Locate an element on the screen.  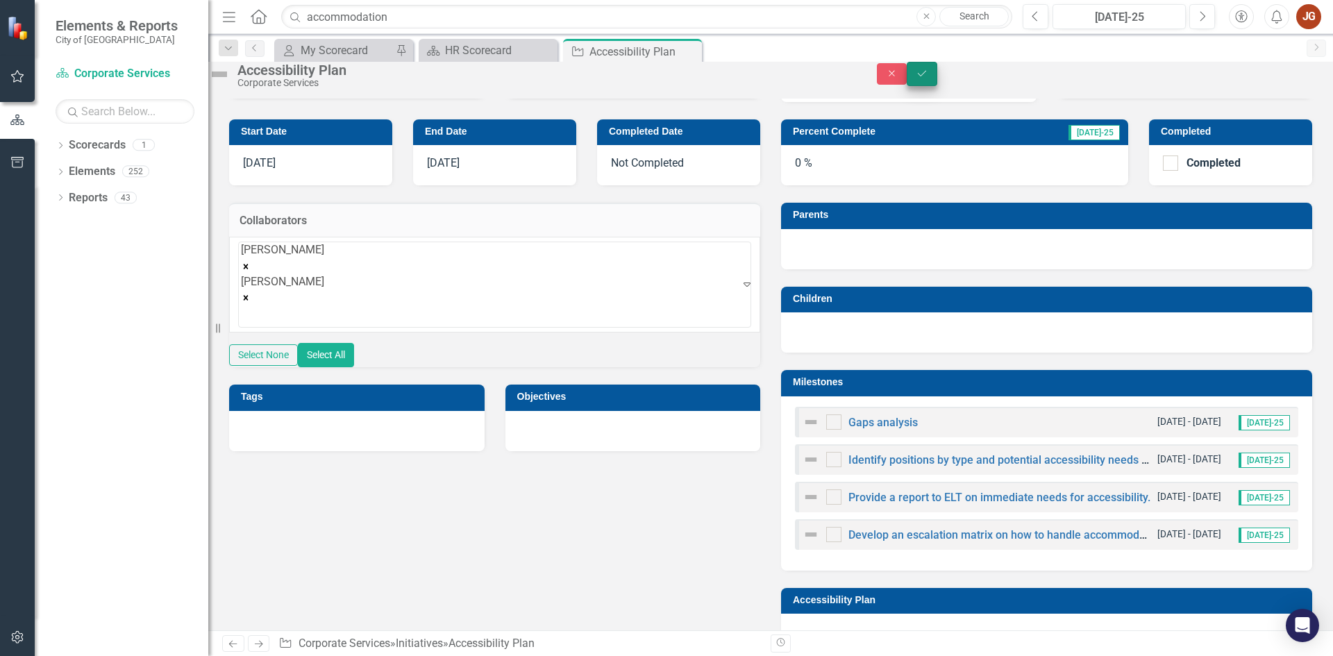
div: 252 is located at coordinates (135, 172).